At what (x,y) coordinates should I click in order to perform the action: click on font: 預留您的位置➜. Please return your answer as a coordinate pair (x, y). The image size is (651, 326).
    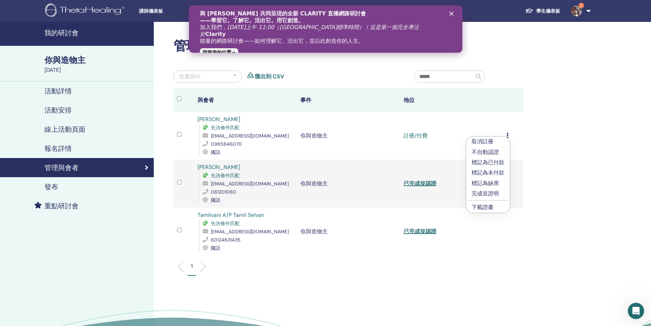
    Looking at the image, I should click on (30, 47).